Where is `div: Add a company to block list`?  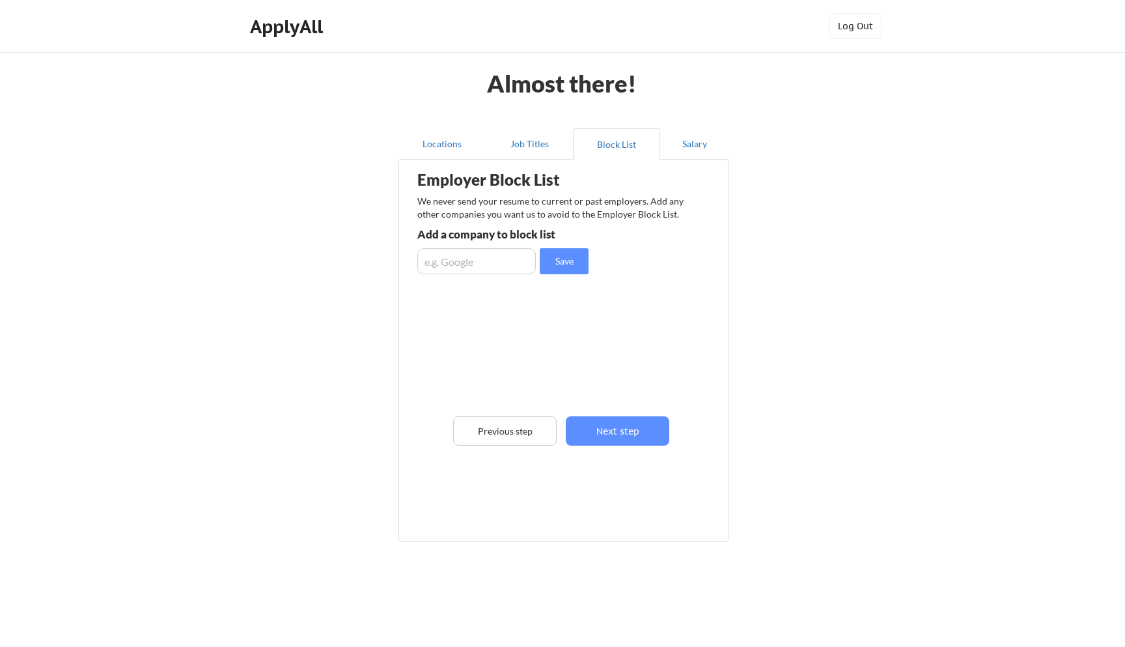 div: Add a company to block list is located at coordinates (513, 234).